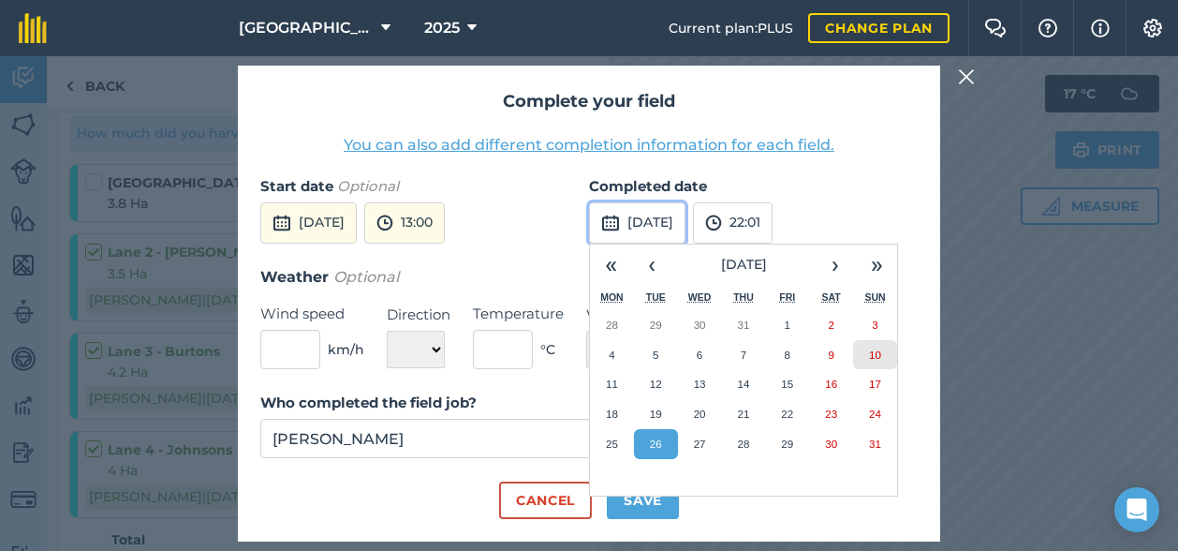 Image resolution: width=1178 pixels, height=551 pixels. Describe the element at coordinates (700, 384) in the screenshot. I see `button: 13 August 2025` at that location.